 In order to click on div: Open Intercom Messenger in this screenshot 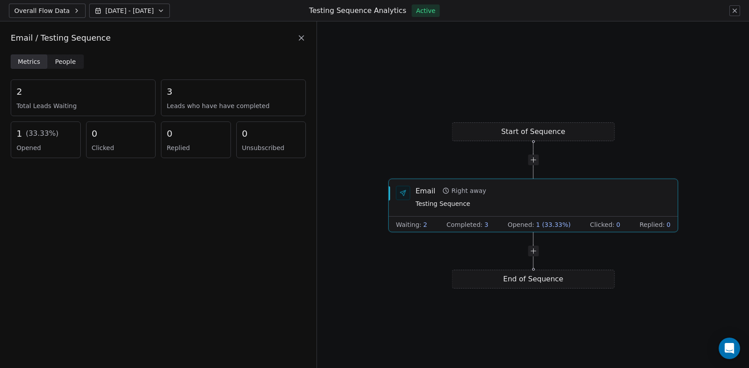, I will do `click(730, 348)`.